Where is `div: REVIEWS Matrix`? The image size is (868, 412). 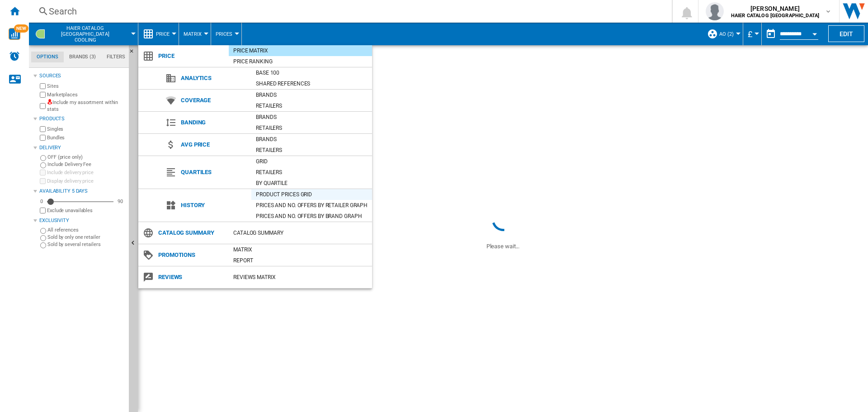
div: REVIEWS Matrix is located at coordinates (300, 277).